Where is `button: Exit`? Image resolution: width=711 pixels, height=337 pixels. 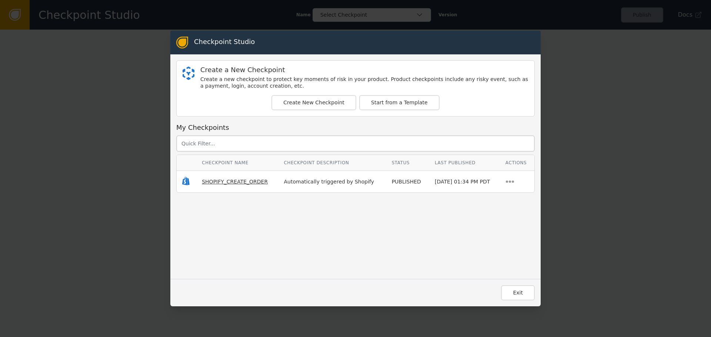 button: Exit is located at coordinates (518, 293).